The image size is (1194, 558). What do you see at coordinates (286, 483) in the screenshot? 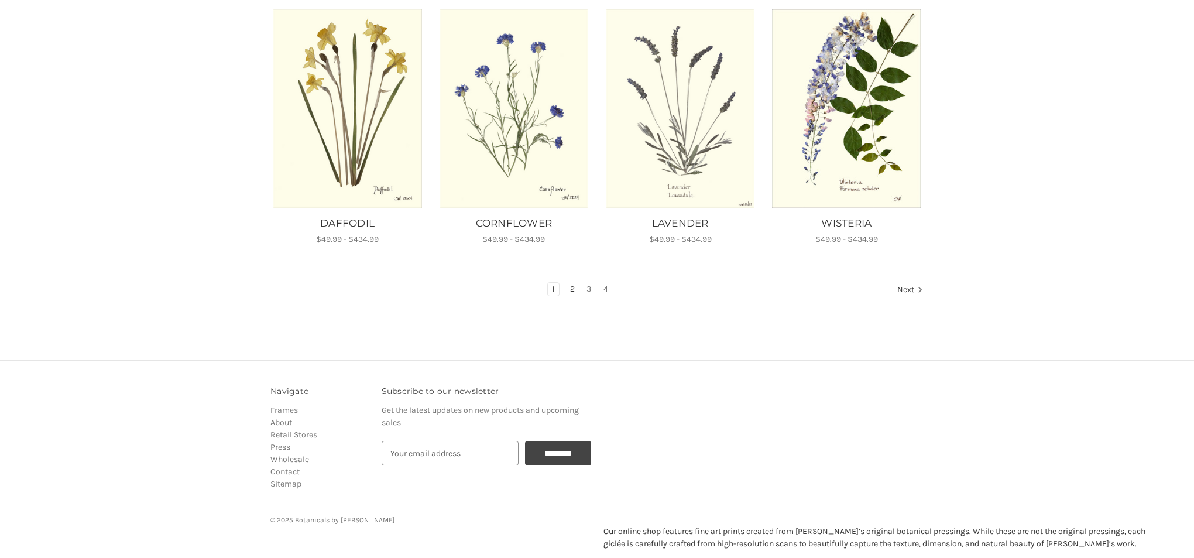
I see `a: Sitemap` at bounding box center [286, 483].